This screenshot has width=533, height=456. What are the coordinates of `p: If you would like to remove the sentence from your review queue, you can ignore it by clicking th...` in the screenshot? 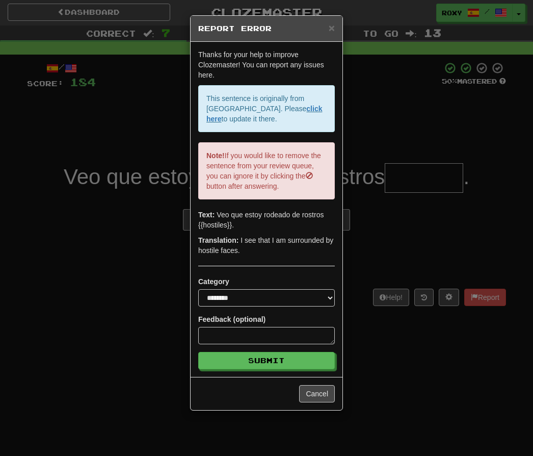 It's located at (267, 171).